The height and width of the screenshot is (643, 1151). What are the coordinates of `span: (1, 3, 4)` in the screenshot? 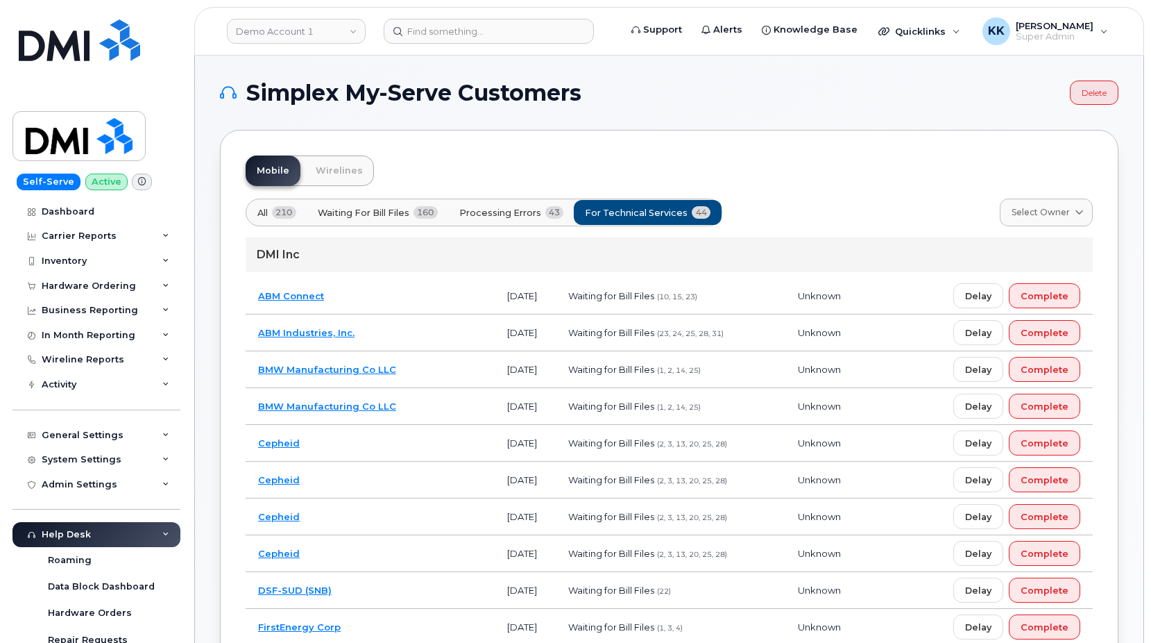 It's located at (670, 627).